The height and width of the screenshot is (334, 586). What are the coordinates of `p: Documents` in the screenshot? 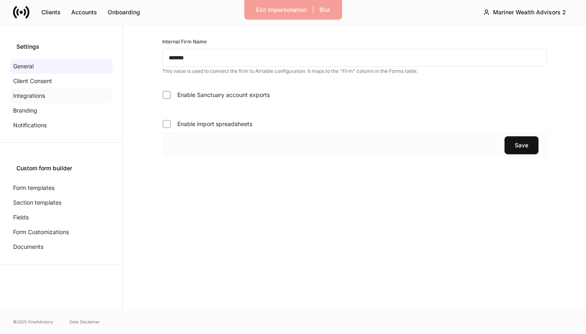 It's located at (28, 247).